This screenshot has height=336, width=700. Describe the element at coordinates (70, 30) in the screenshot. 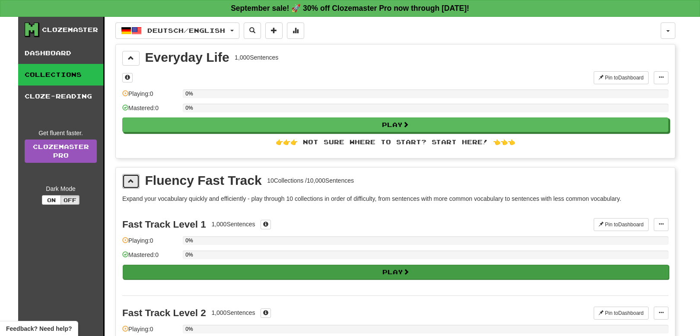

I see `div: Clozemaster` at that location.